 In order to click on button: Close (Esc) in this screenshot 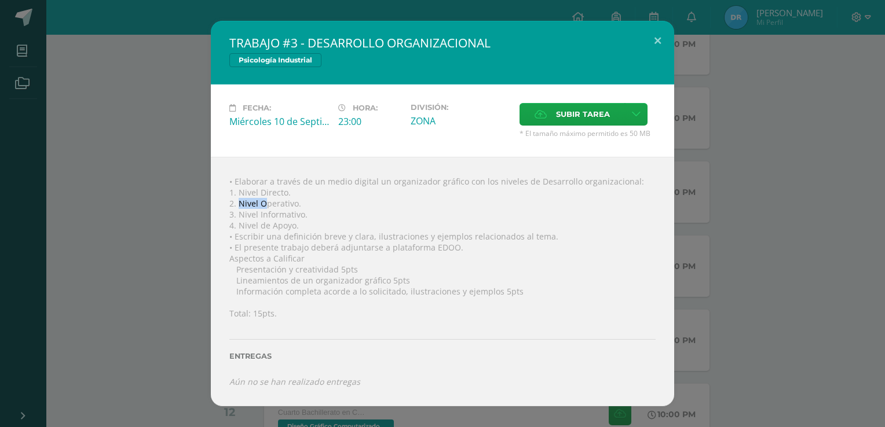, I will do `click(657, 41)`.